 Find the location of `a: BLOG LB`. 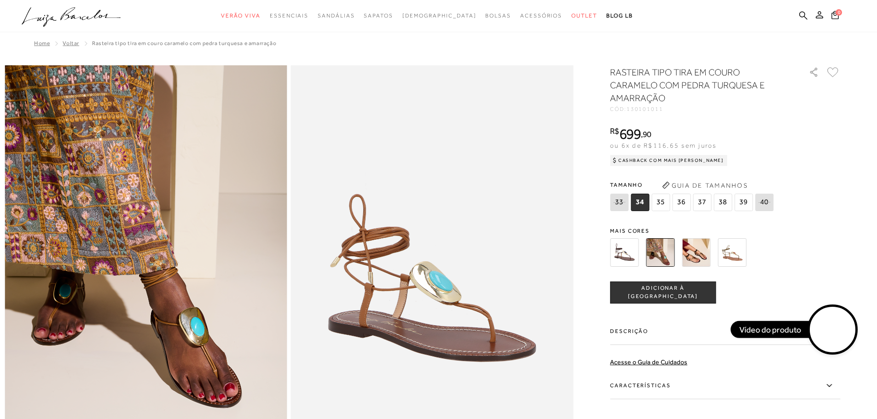

a: BLOG LB is located at coordinates (619, 16).